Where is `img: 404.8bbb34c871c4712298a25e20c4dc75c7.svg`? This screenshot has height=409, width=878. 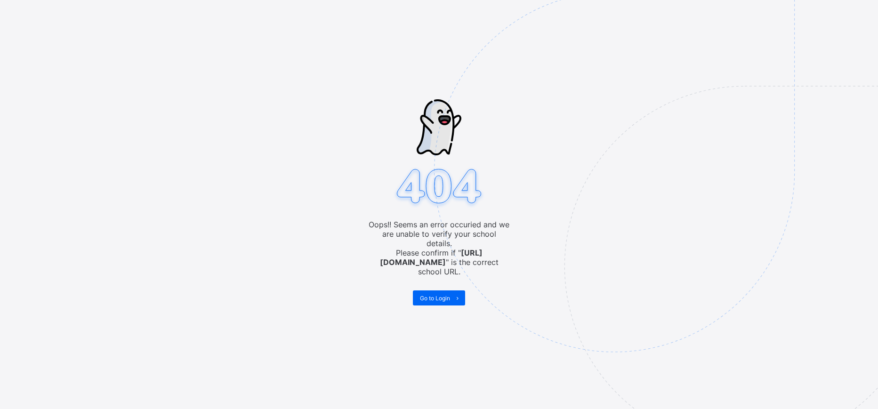
img: 404.8bbb34c871c4712298a25e20c4dc75c7.svg is located at coordinates (439, 187).